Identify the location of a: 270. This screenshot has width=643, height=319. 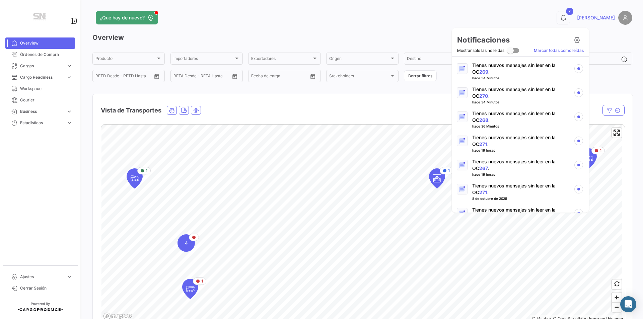
(484, 96).